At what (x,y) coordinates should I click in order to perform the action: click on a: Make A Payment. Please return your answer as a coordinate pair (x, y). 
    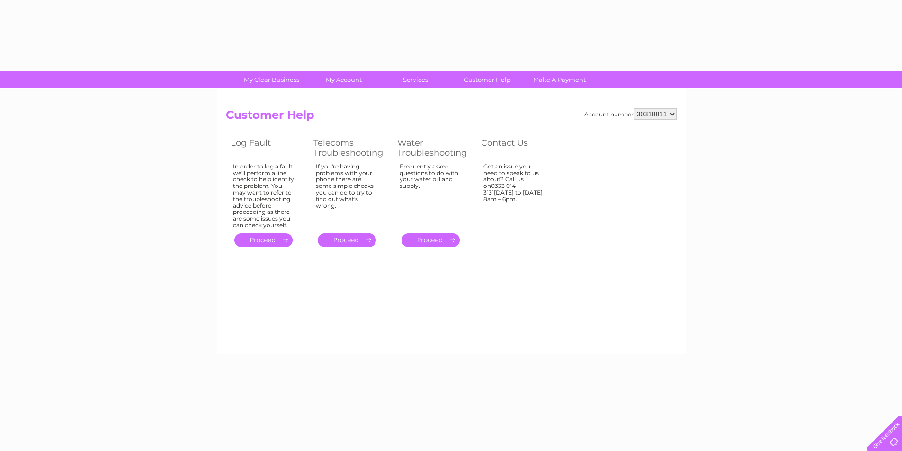
    Looking at the image, I should click on (559, 80).